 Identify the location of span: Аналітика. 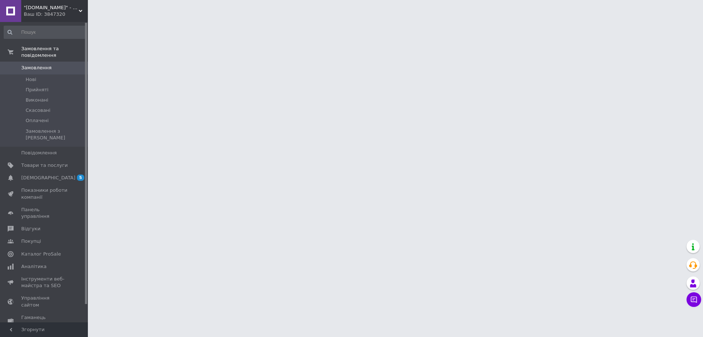
(34, 266).